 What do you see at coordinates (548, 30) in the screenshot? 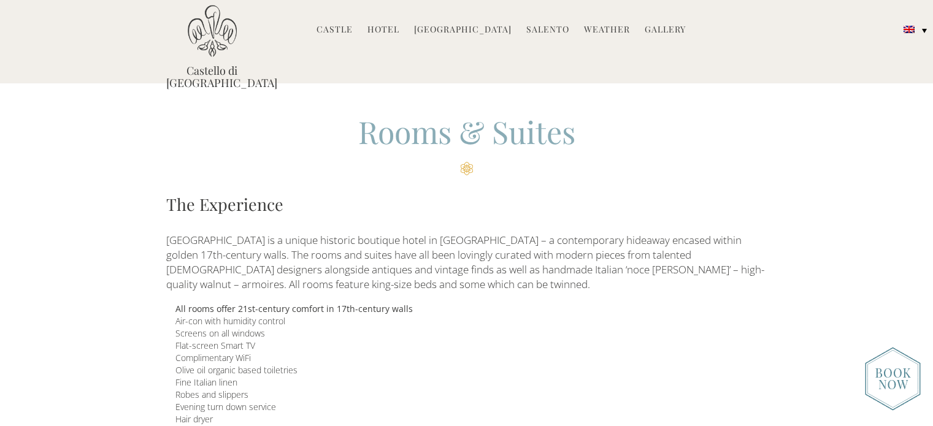
I see `a: Salento` at bounding box center [548, 30].